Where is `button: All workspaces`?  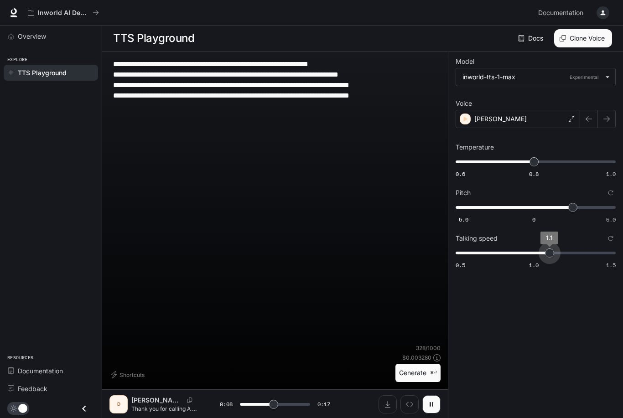 button: All workspaces is located at coordinates (63, 13).